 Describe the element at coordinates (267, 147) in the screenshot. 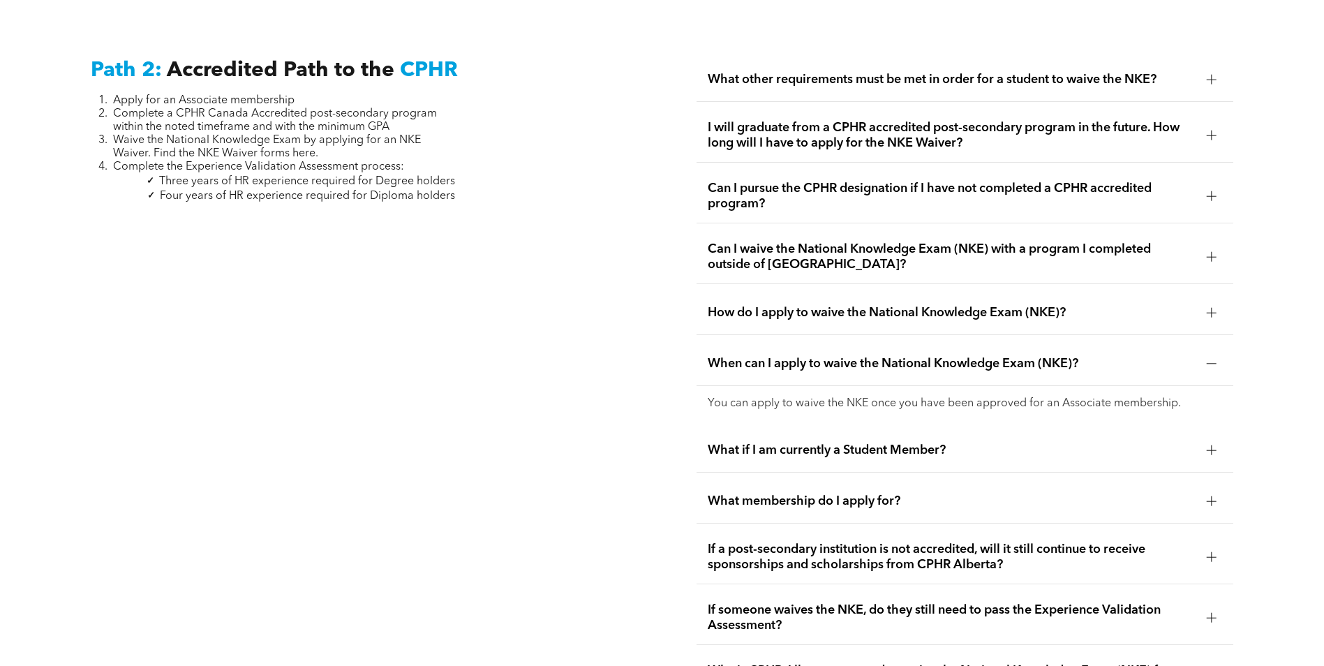

I see `span: Waive the National Knowledge Exam by applying for an NKE Waiver. Find the NKE Waiver forms here.` at that location.